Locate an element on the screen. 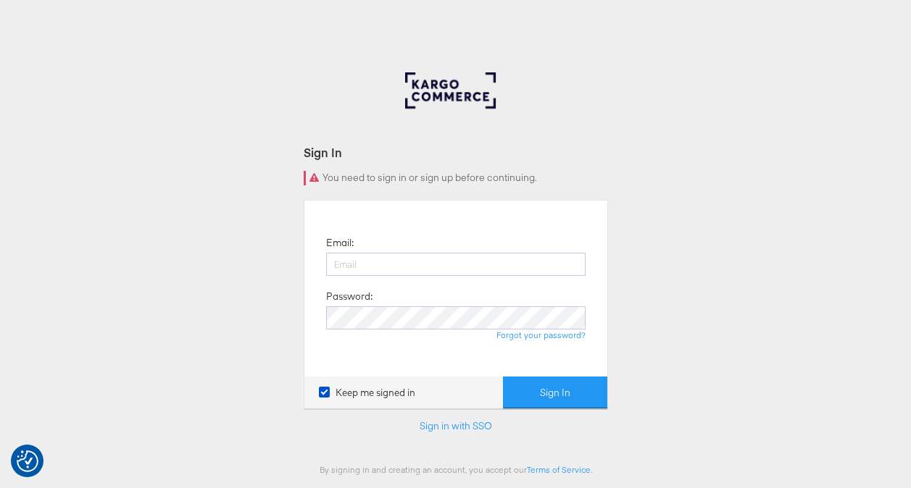 This screenshot has height=488, width=911. a: Terms of Service is located at coordinates (559, 470).